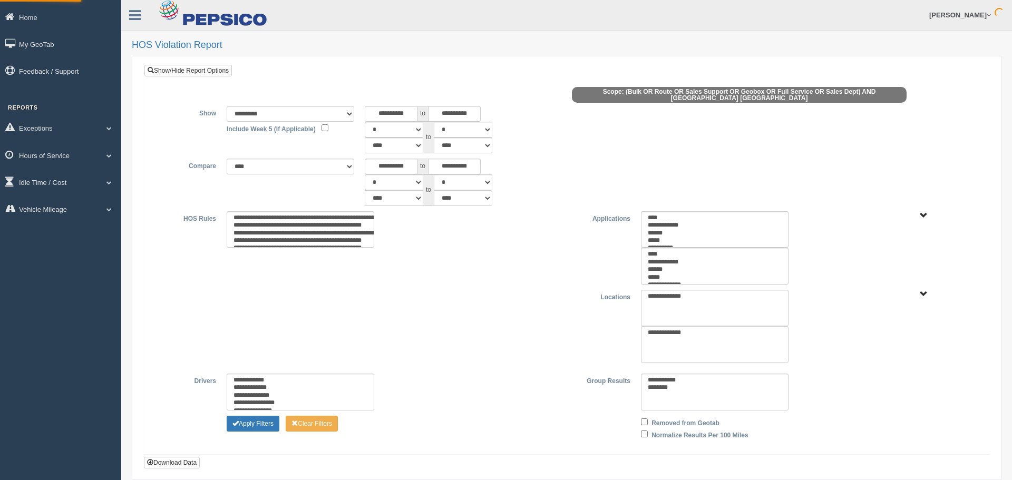 Image resolution: width=1012 pixels, height=480 pixels. What do you see at coordinates (187, 165) in the screenshot?
I see `label: Compare` at bounding box center [187, 165].